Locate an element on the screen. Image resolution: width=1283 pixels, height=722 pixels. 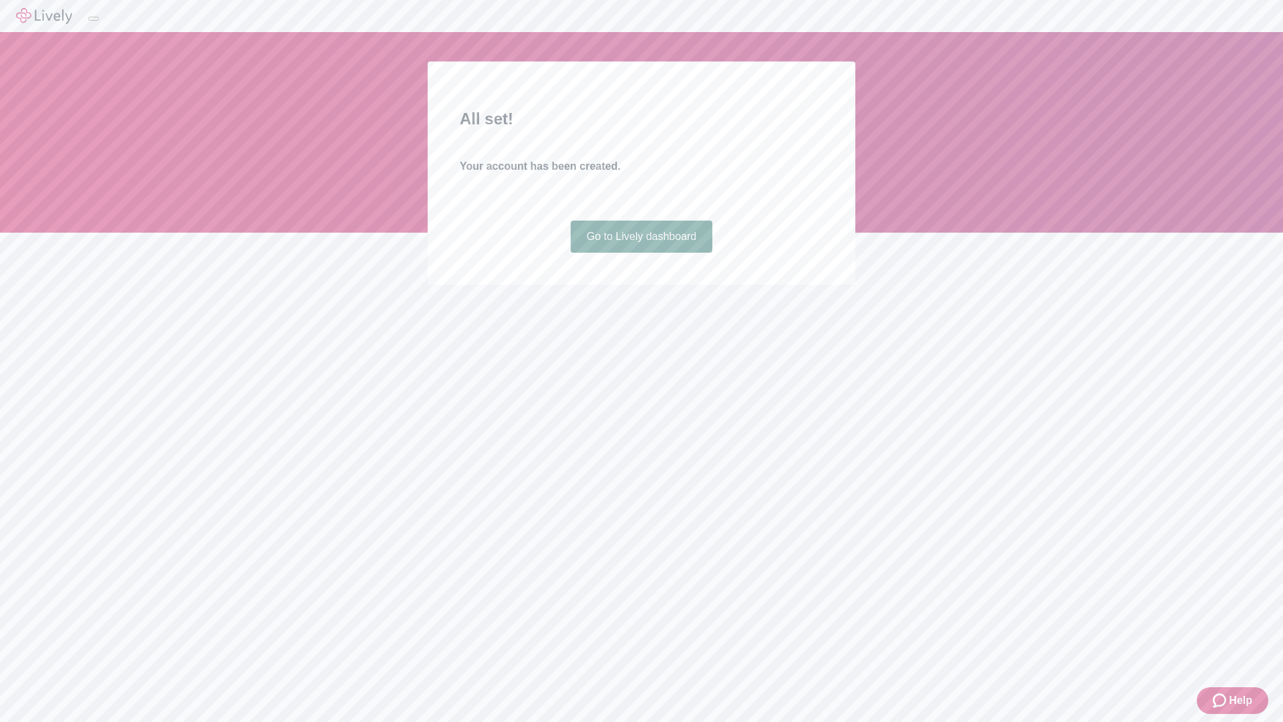
span: Help is located at coordinates (1240, 700).